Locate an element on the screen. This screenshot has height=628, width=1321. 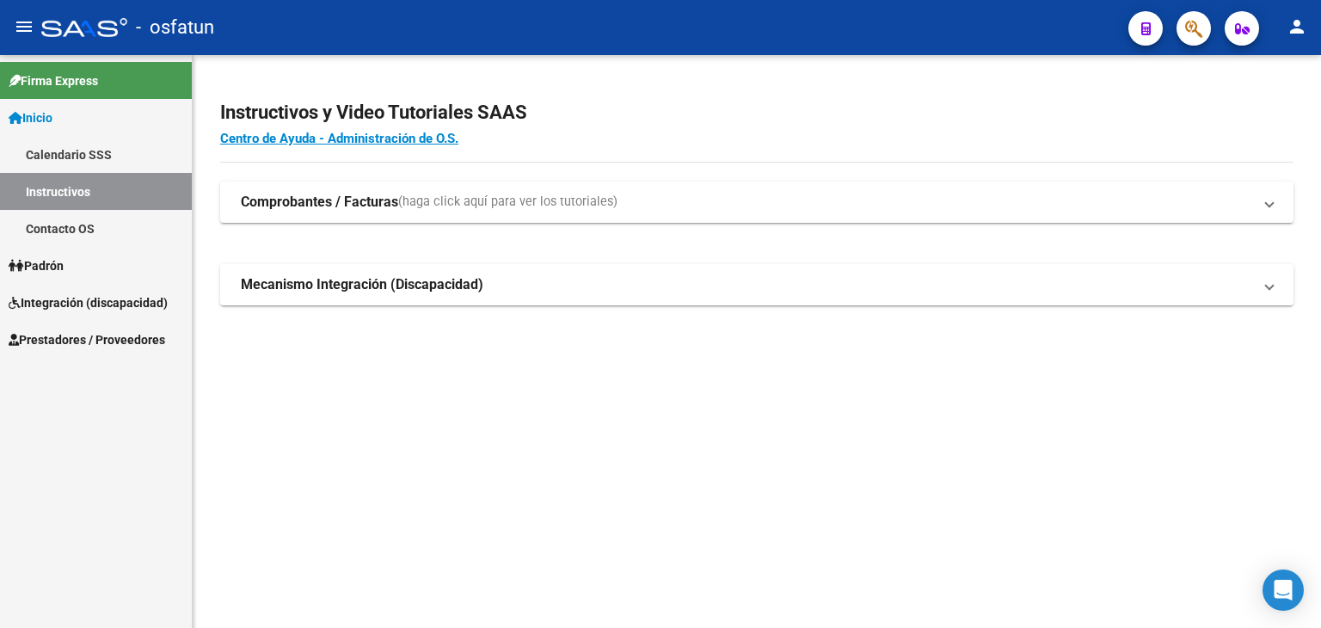
div: Open Intercom Messenger is located at coordinates (1283, 590).